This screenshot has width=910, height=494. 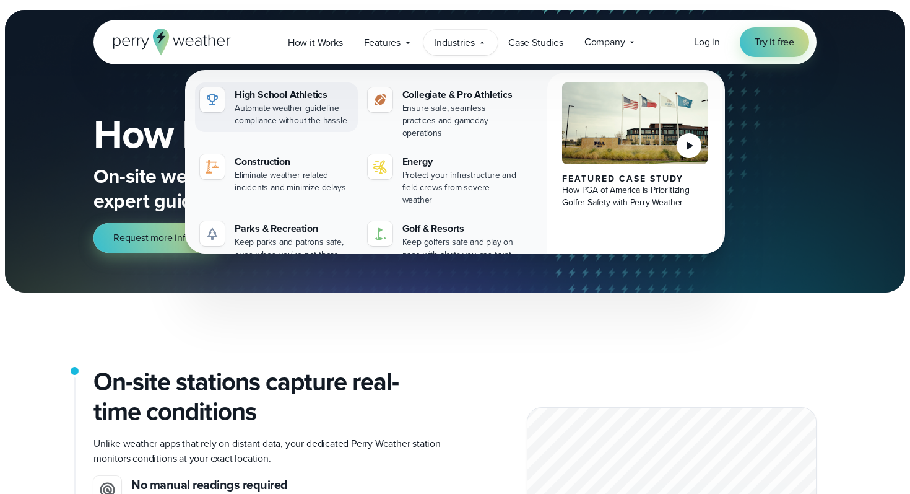 What do you see at coordinates (775, 42) in the screenshot?
I see `span: Try it free` at bounding box center [775, 42].